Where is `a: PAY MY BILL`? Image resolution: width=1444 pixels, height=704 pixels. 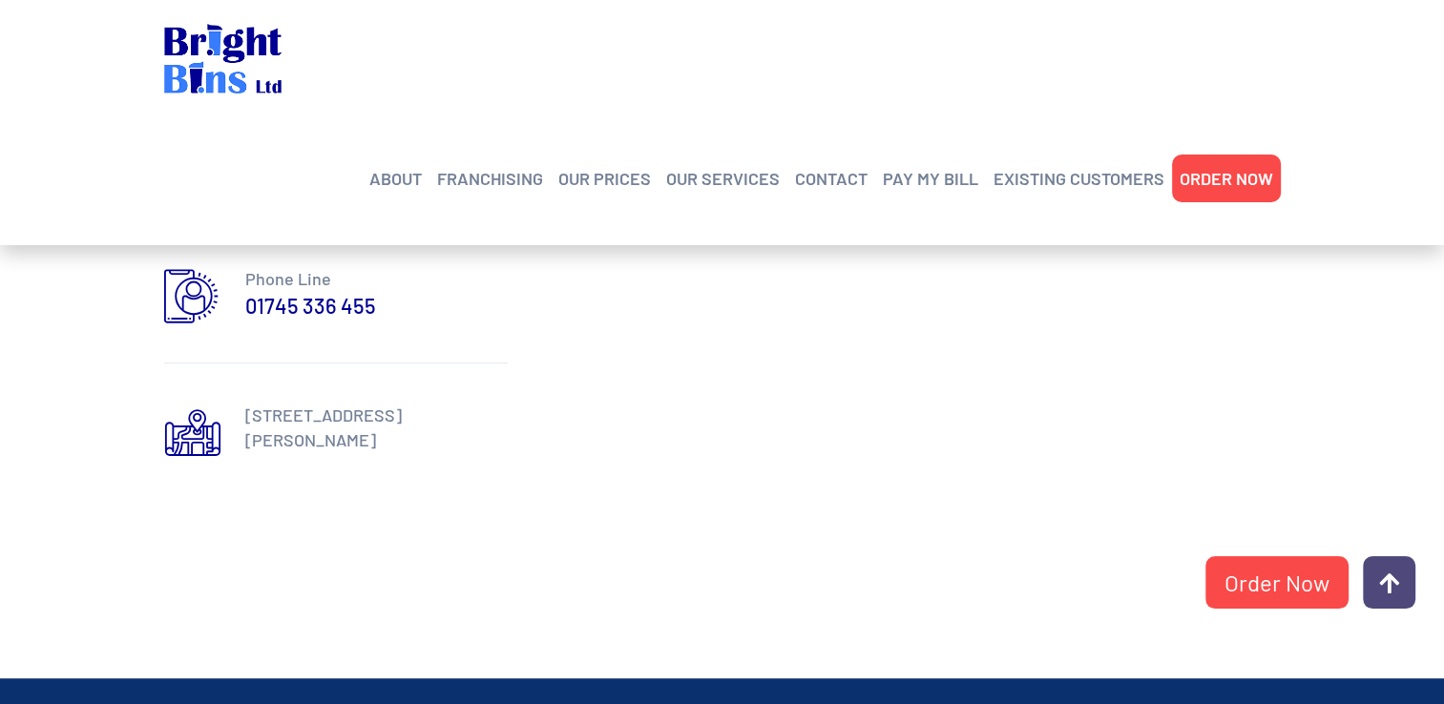
a: PAY MY BILL is located at coordinates (931, 178).